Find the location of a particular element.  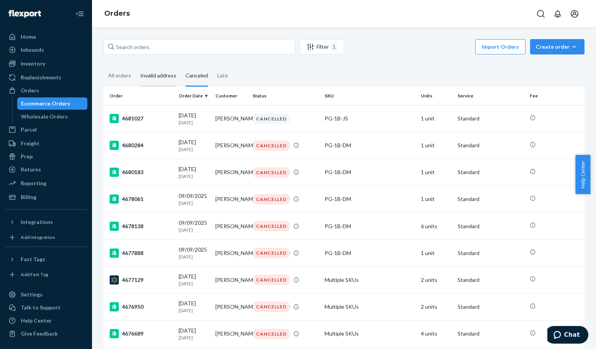

td: 2 units is located at coordinates (436, 307).